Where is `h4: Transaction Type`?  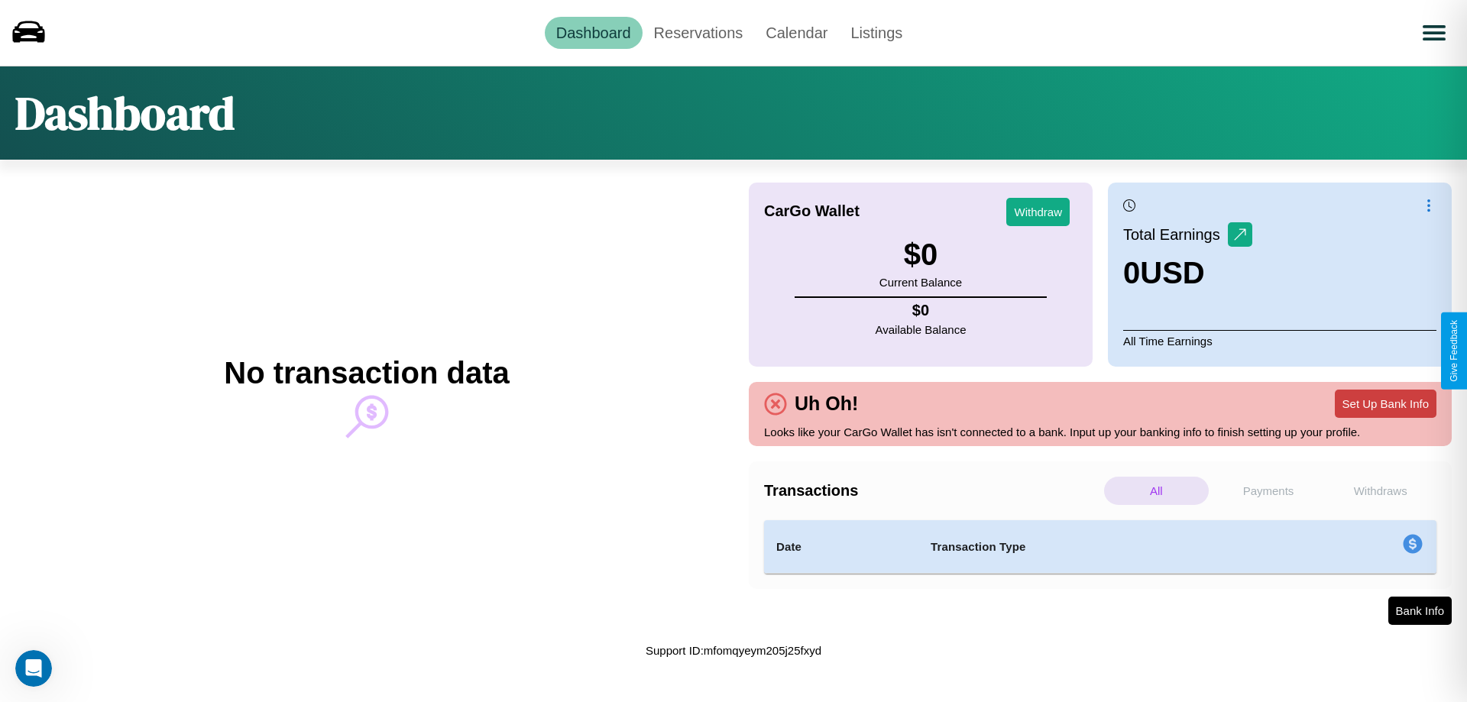
h4: Transaction Type is located at coordinates (1104, 547).